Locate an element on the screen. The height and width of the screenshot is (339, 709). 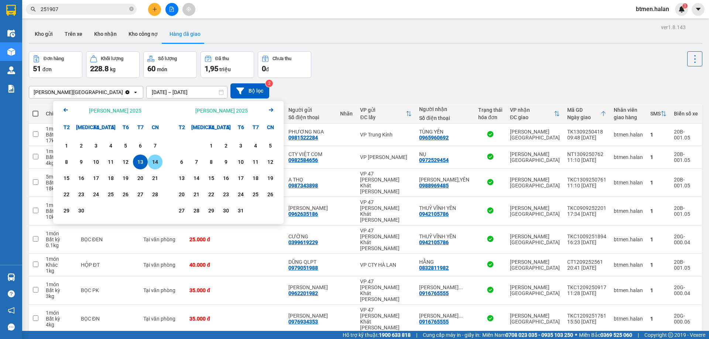
div: Choose Thứ Năm, tháng 09 18 2025. It's available. is located at coordinates (111, 178).